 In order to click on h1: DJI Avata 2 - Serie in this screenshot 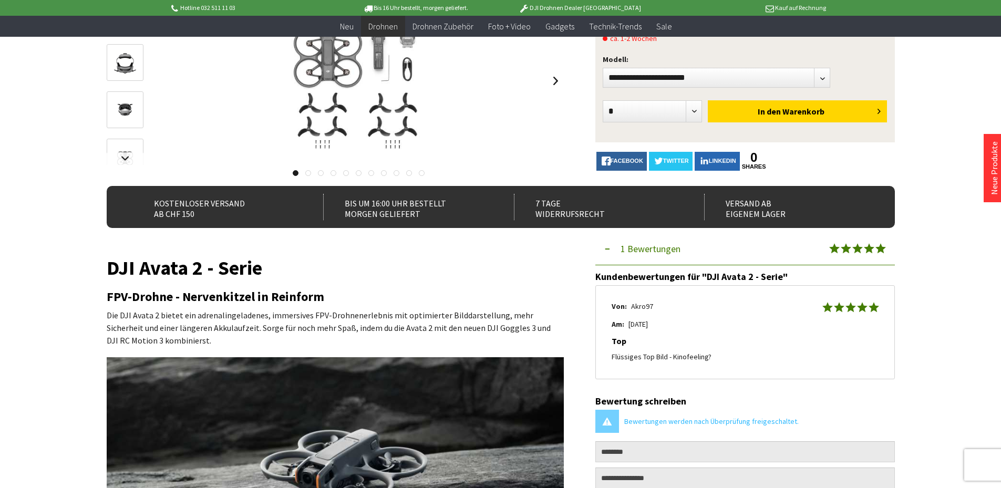, I will do `click(335, 268)`.